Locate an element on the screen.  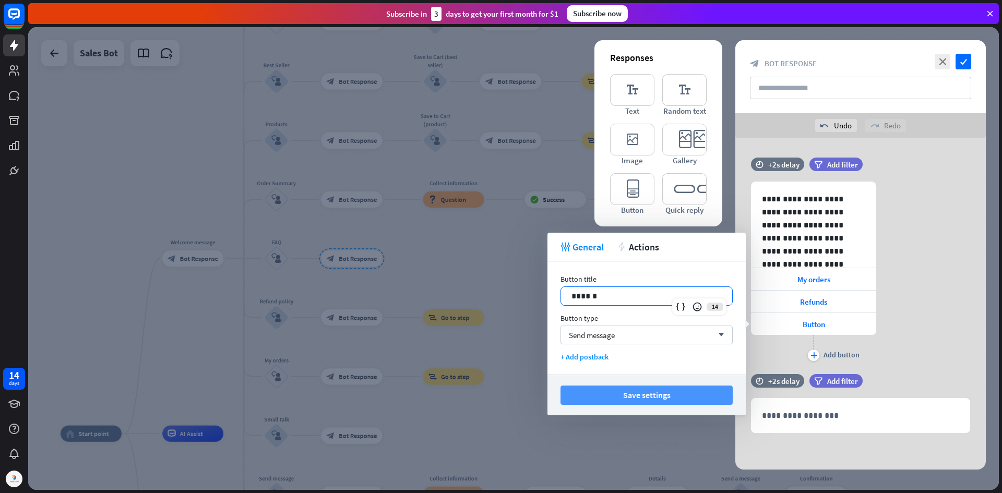
span: General is located at coordinates (588, 247).